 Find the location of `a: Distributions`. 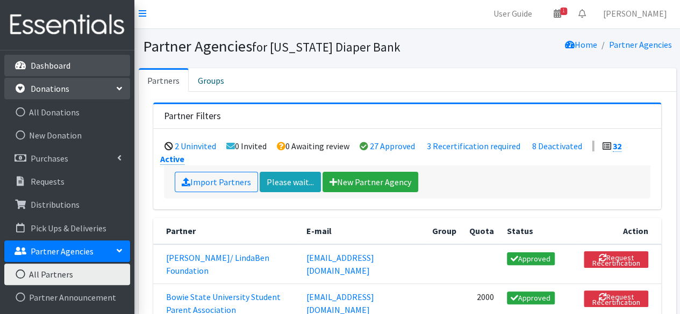

a: Distributions is located at coordinates (67, 205).